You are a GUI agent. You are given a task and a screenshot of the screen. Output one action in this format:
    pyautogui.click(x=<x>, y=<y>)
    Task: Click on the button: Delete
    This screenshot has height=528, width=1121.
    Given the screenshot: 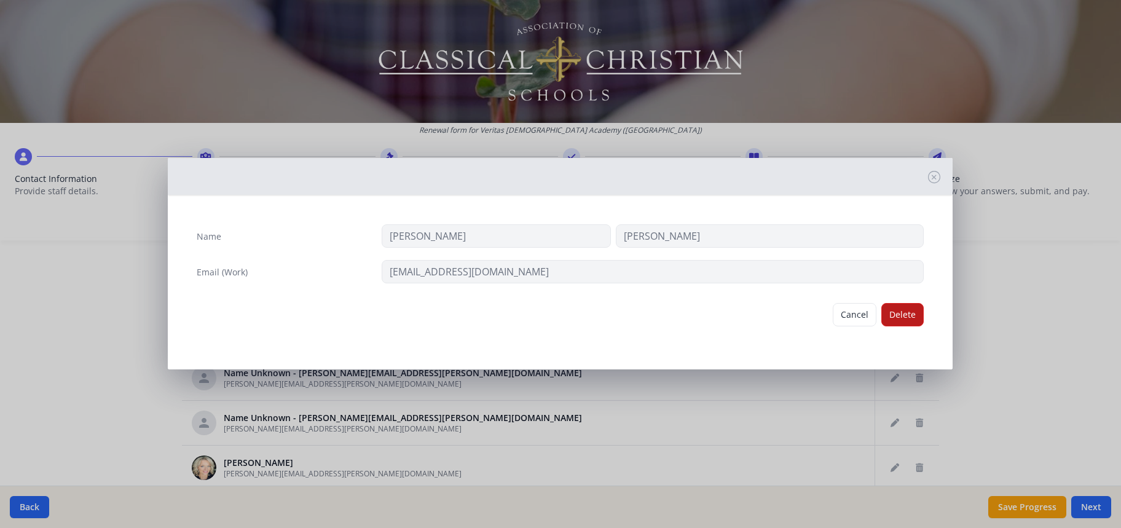 What is the action you would take?
    pyautogui.click(x=902, y=315)
    